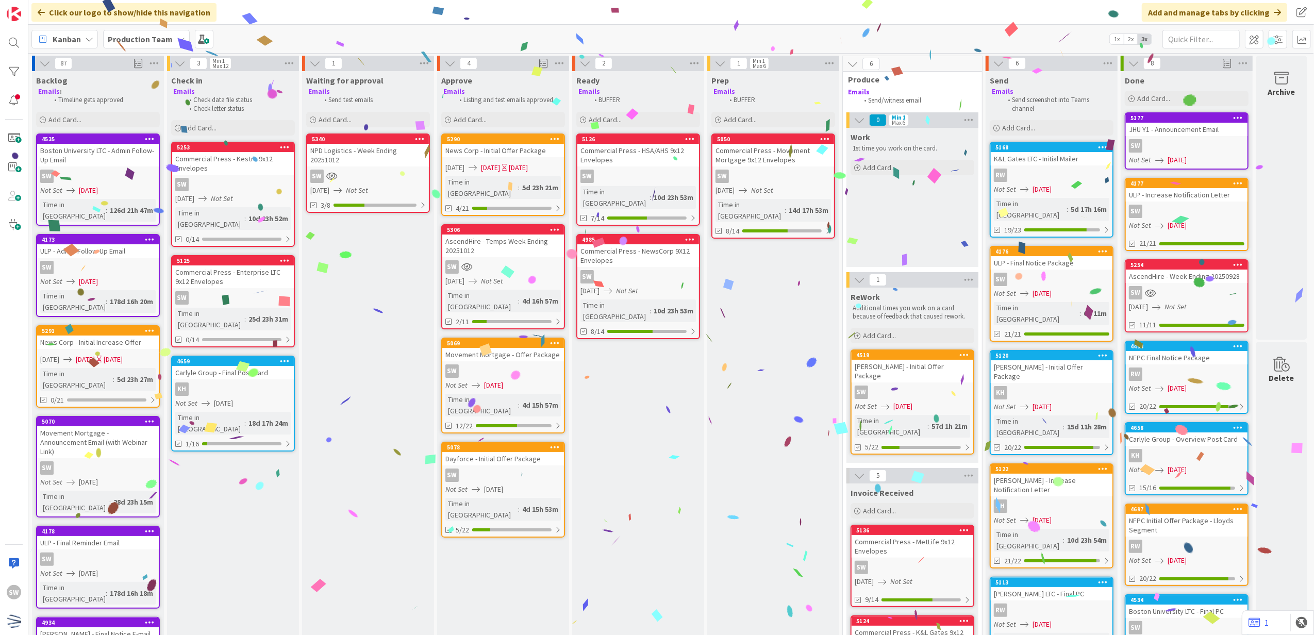 The width and height of the screenshot is (1314, 635). I want to click on div: 5125Commercial Press - Enterprise LTC 9x12 Envelopes, so click(233, 272).